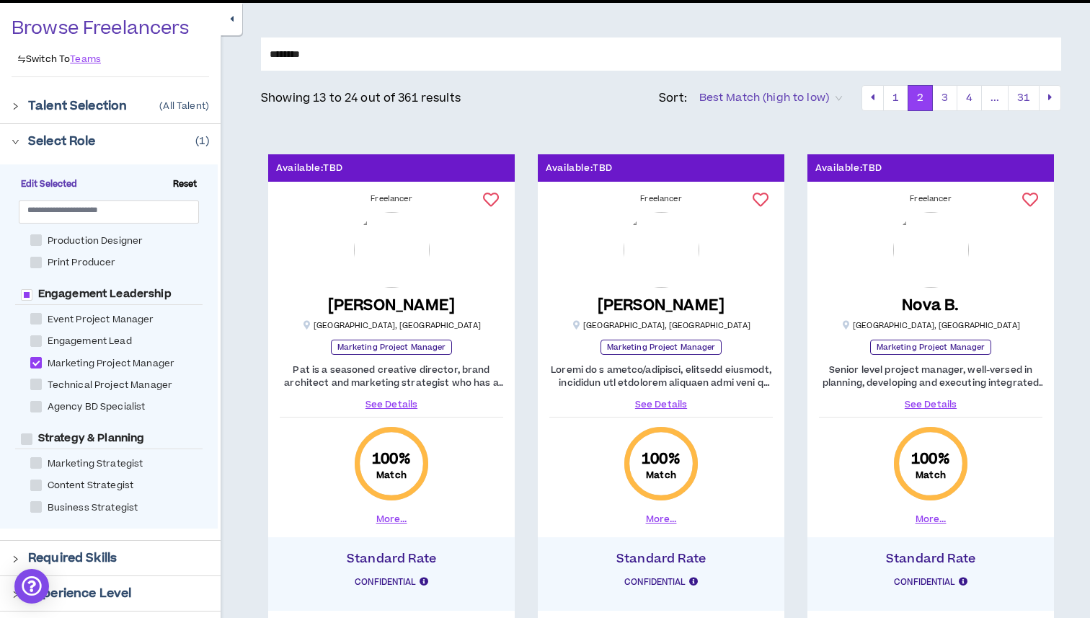  What do you see at coordinates (969, 98) in the screenshot?
I see `button: 4` at bounding box center [969, 98].